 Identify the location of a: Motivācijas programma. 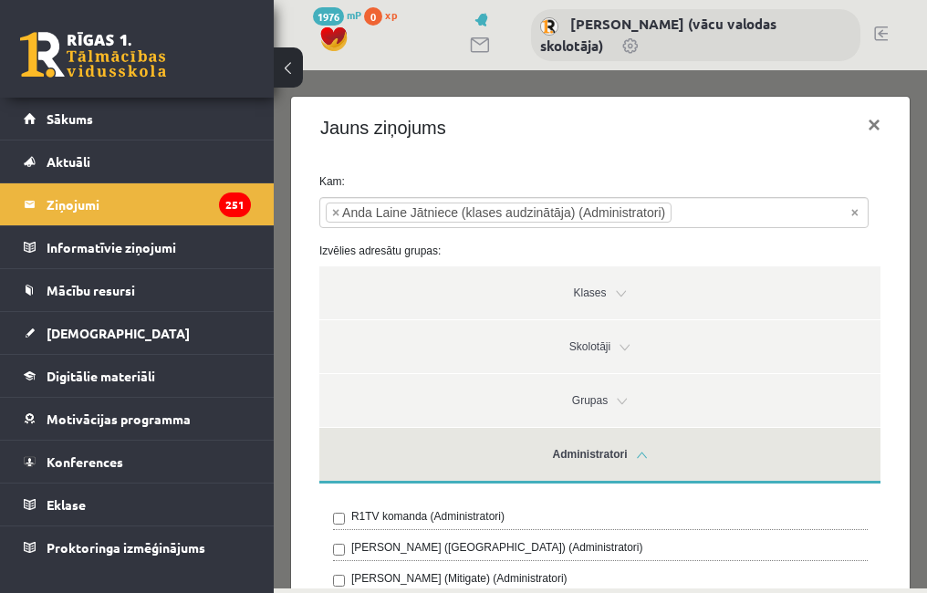
(137, 419).